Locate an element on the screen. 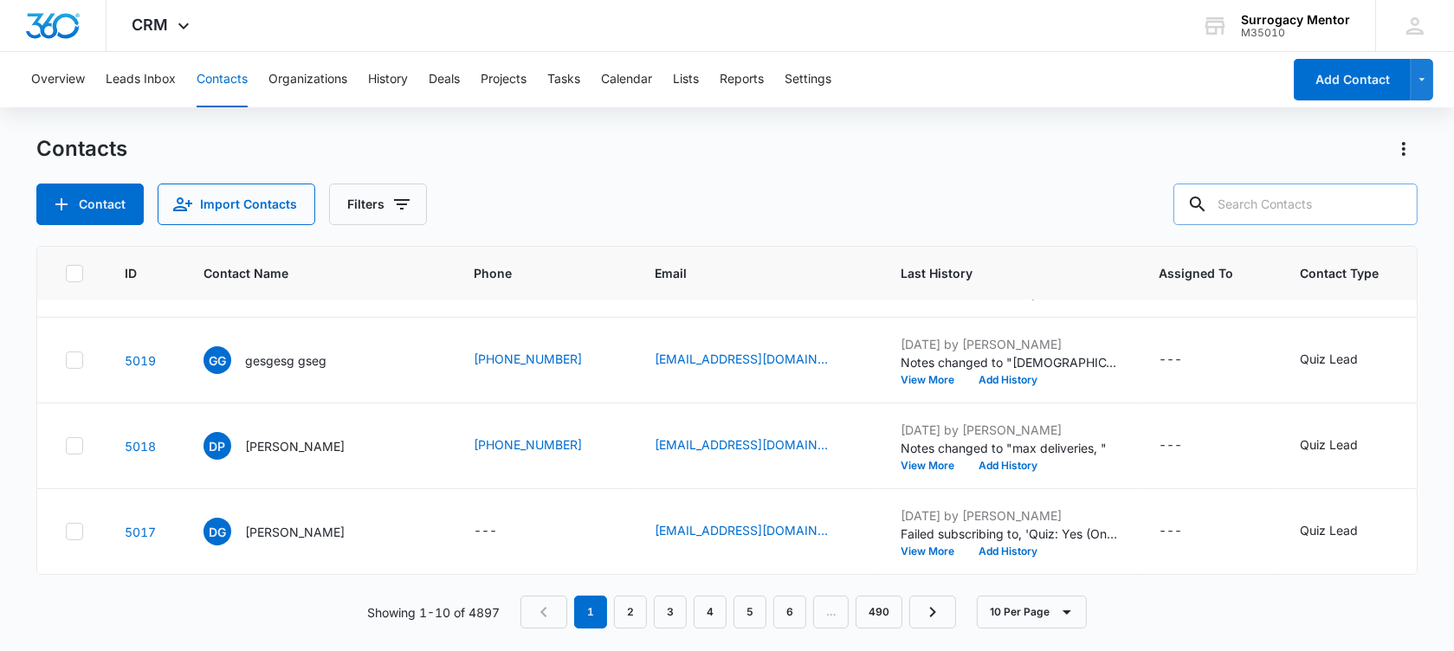  p: Showing 1-10 of 4897 is located at coordinates (433, 612).